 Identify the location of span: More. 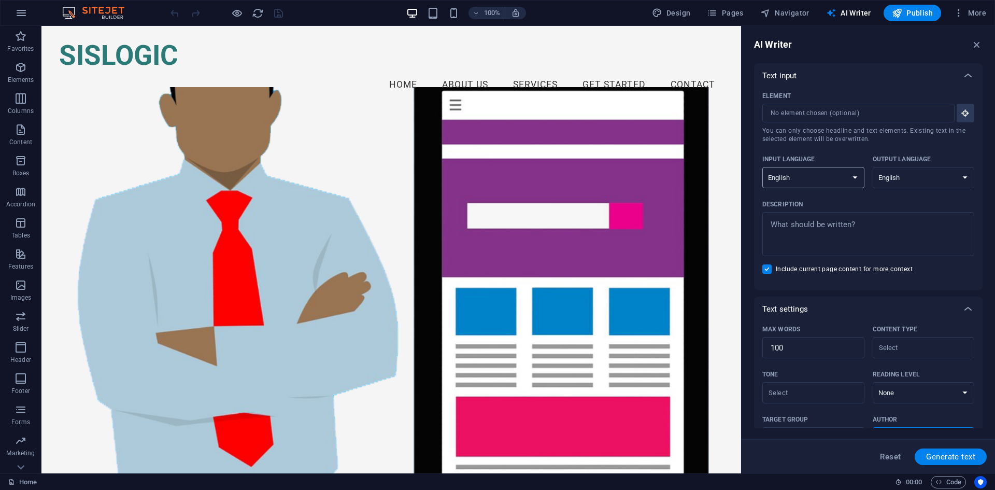
(970, 13).